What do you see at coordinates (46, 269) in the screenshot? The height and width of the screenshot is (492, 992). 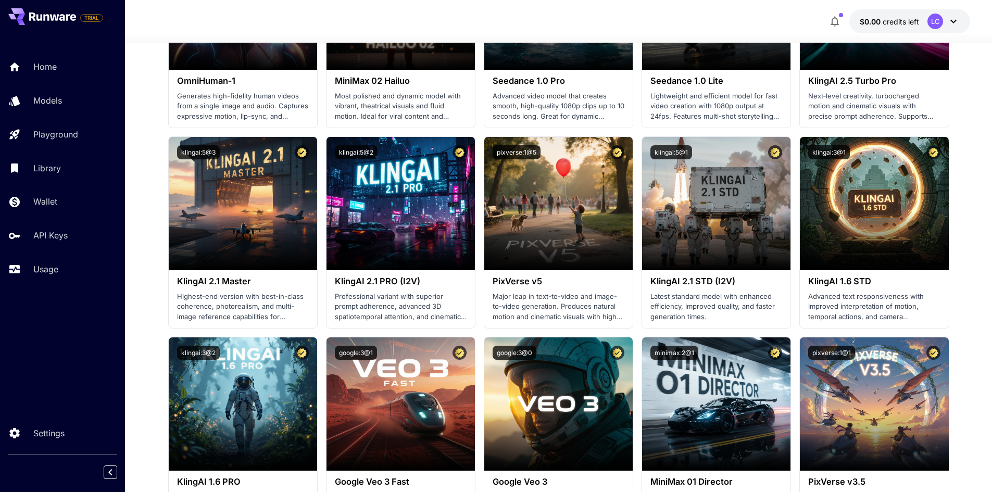 I see `p: Usage` at bounding box center [46, 269].